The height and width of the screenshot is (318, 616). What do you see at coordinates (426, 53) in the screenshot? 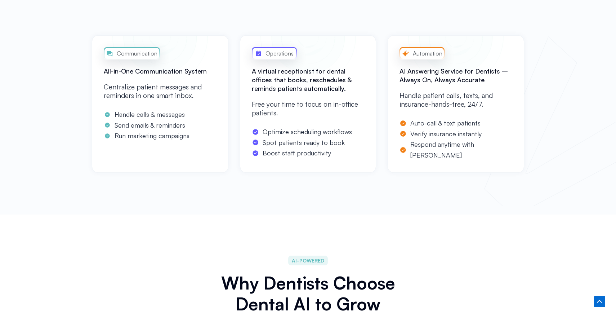
I see `span: Automation` at bounding box center [426, 53].